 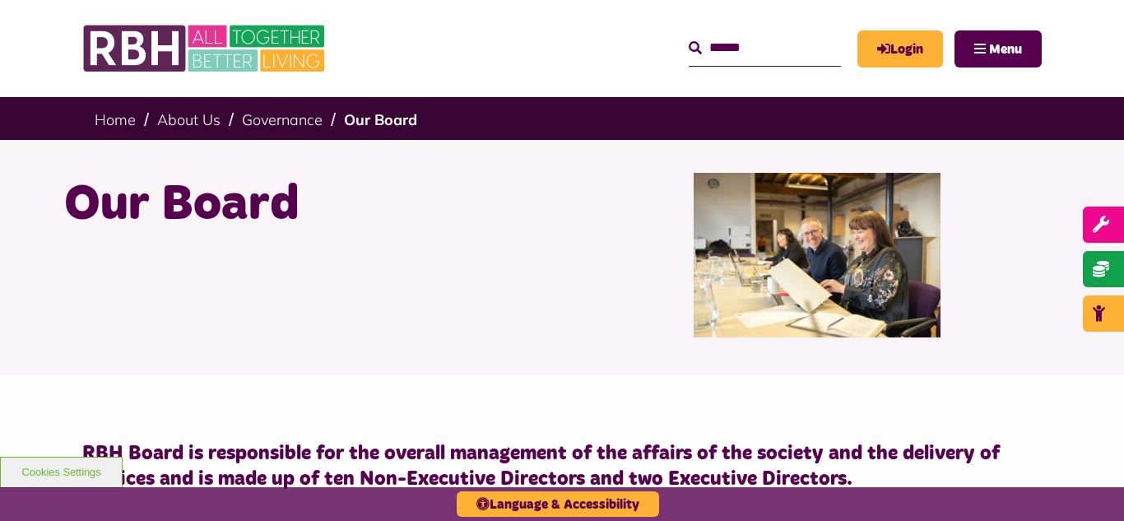 What do you see at coordinates (562, 467) in the screenshot?
I see `h4: RBH Board is responsible for the overall management of the affairs of the society and the deliver...` at bounding box center [562, 467].